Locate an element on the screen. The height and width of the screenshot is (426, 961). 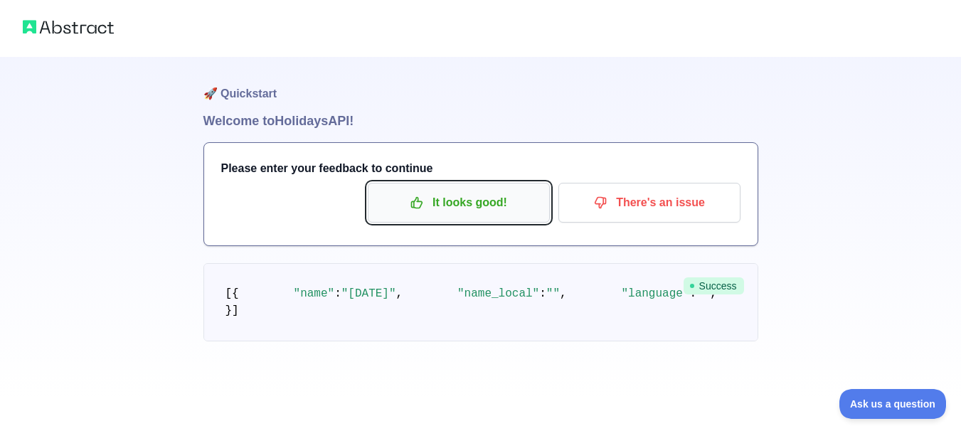
h1: 🚀 Quickstart is located at coordinates (481, 84).